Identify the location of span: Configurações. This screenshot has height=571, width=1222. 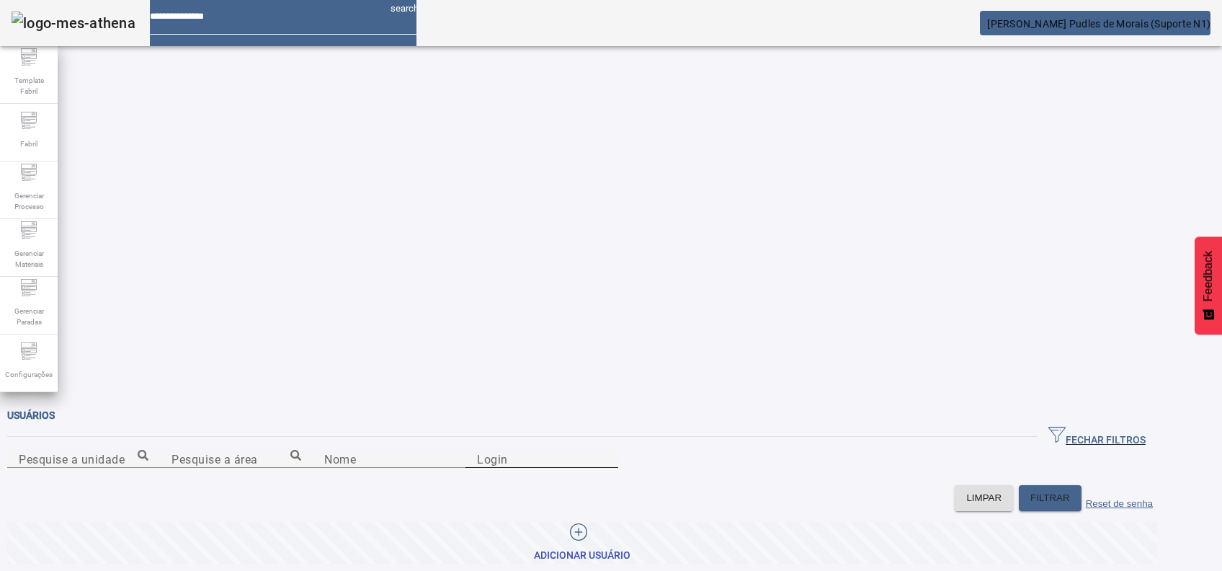
(29, 374).